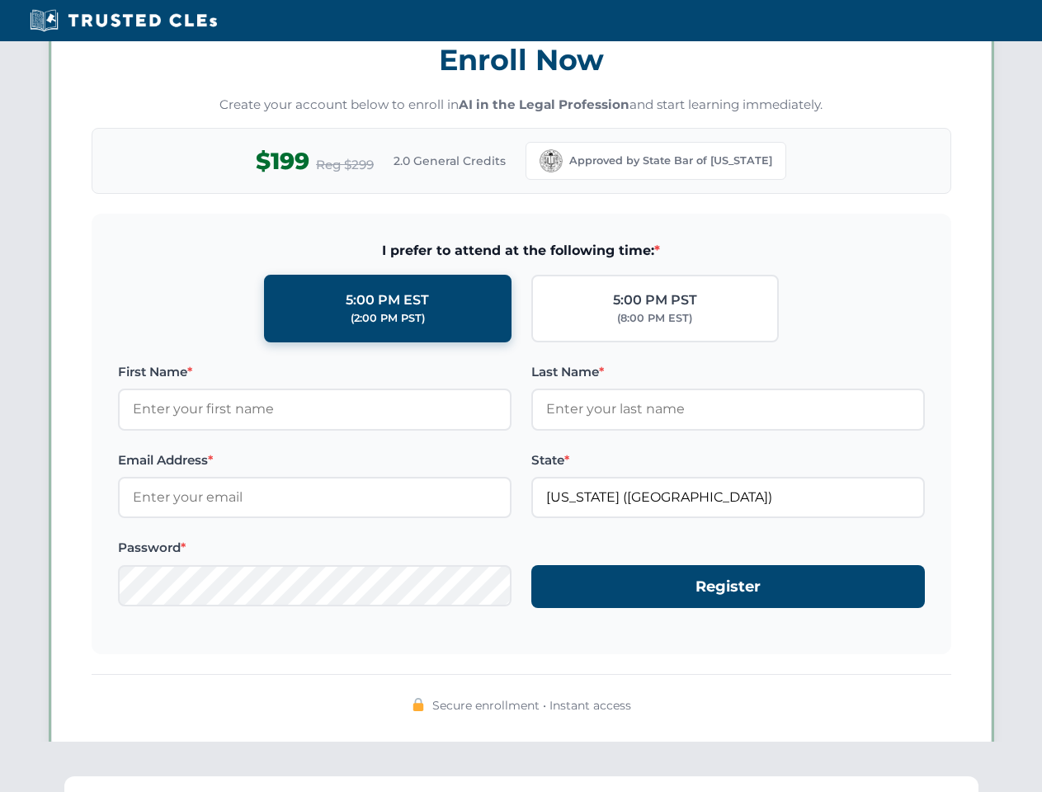 This screenshot has width=1042, height=792. I want to click on div: (2:00 PM PST), so click(388, 319).